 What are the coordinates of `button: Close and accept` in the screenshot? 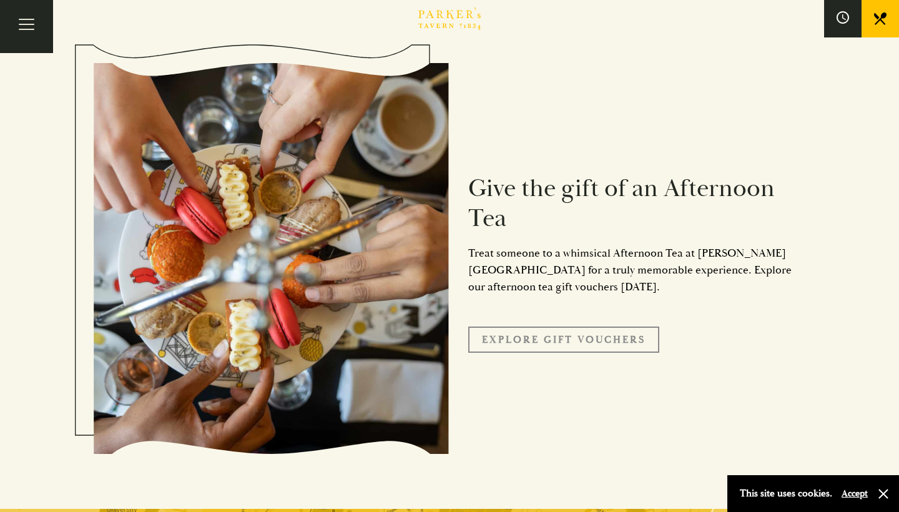 It's located at (884, 494).